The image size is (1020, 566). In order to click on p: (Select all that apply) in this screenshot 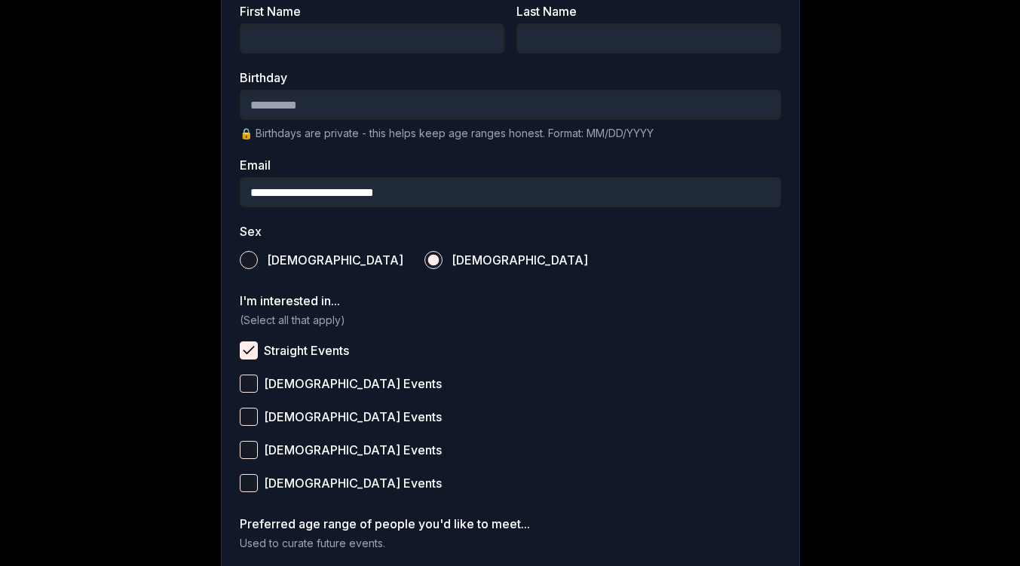, I will do `click(510, 320)`.